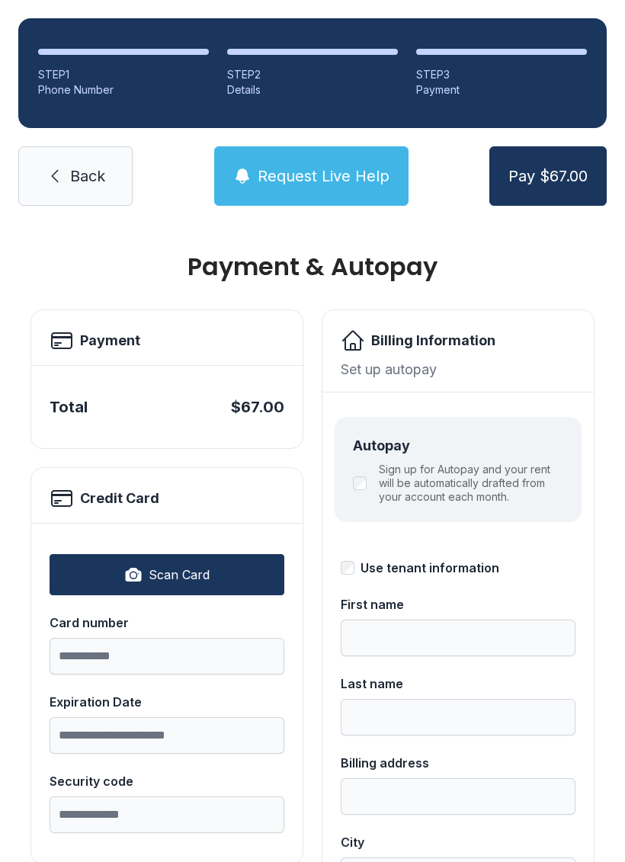 The height and width of the screenshot is (862, 625). I want to click on label: Sign up for Autopay and your rent will be automatically drafted from your account each month., so click(471, 483).